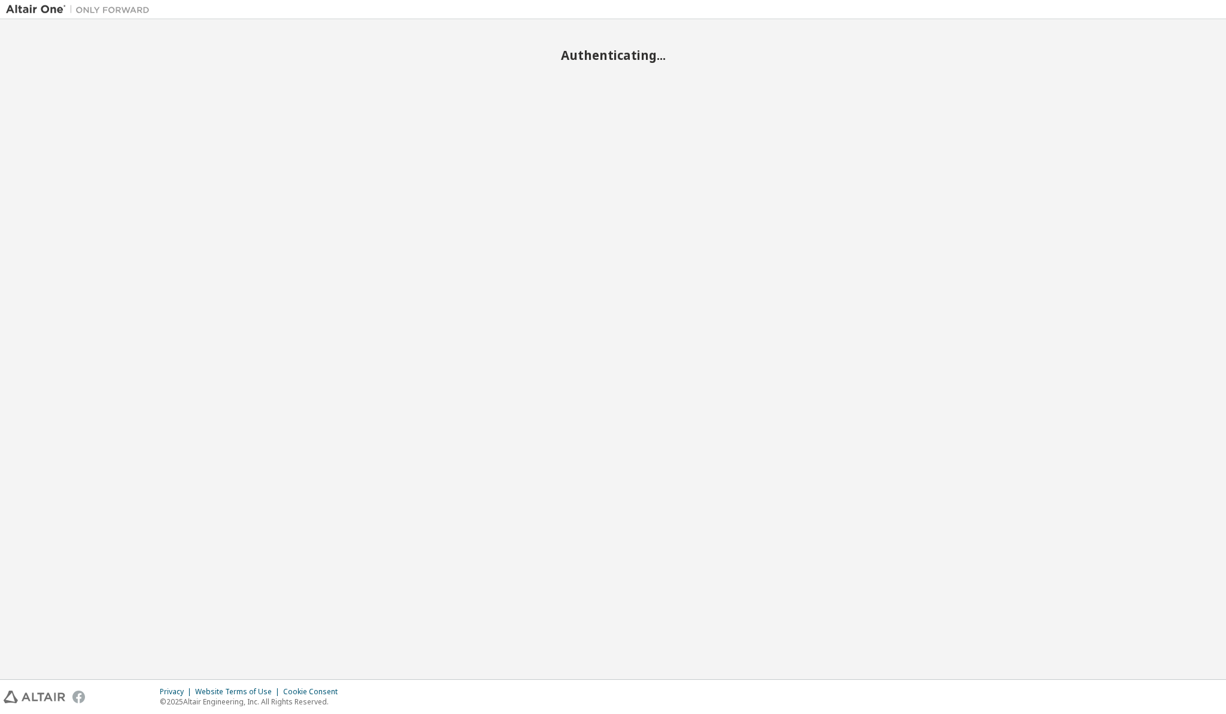 The height and width of the screenshot is (714, 1226). What do you see at coordinates (177, 691) in the screenshot?
I see `div: Privacy` at bounding box center [177, 691].